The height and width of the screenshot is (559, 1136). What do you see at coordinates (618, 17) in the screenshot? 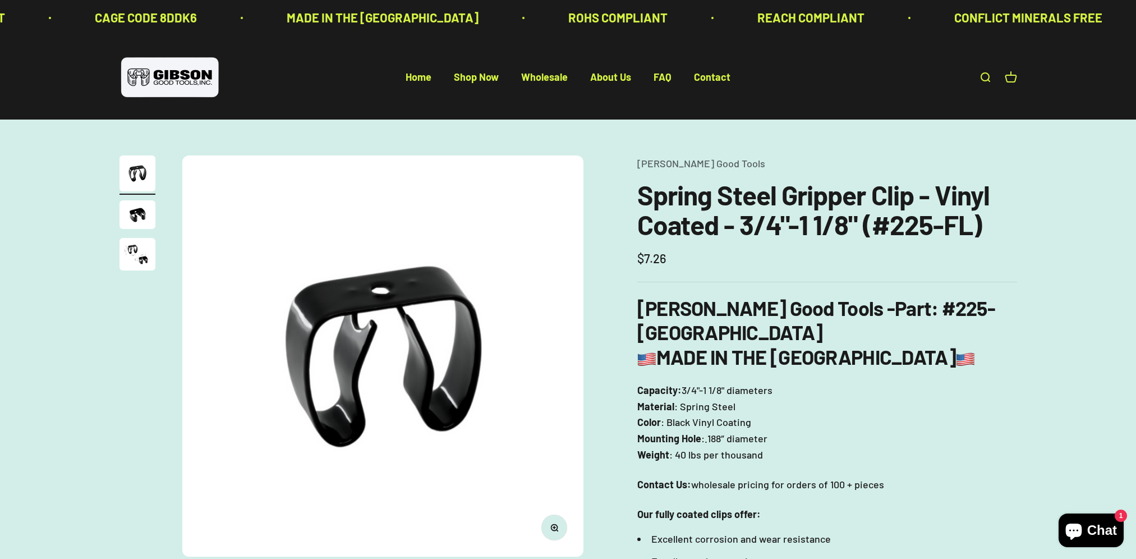
I see `p: ROHS COMPLIANT` at bounding box center [618, 17].